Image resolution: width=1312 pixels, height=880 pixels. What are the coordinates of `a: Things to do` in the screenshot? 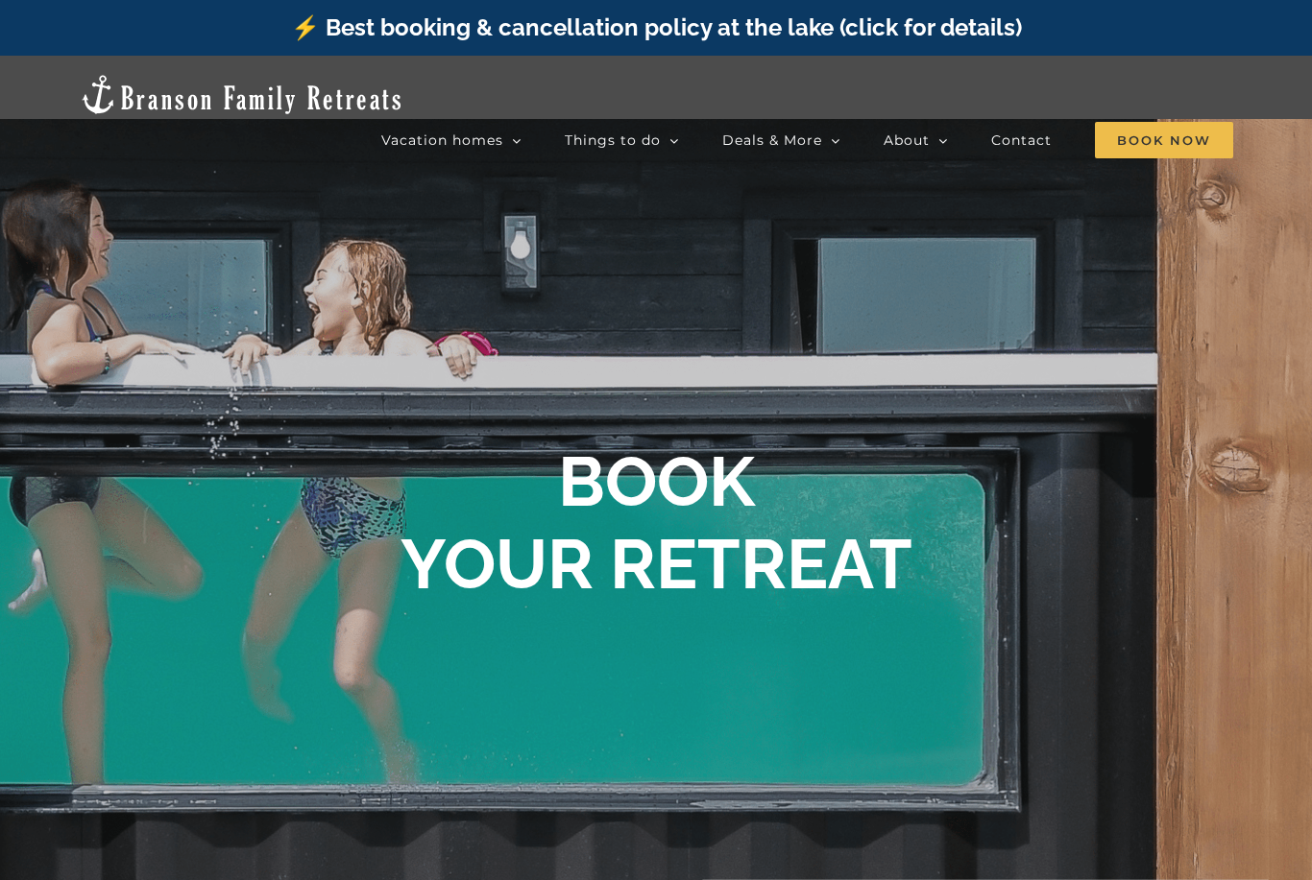 It's located at (621, 140).